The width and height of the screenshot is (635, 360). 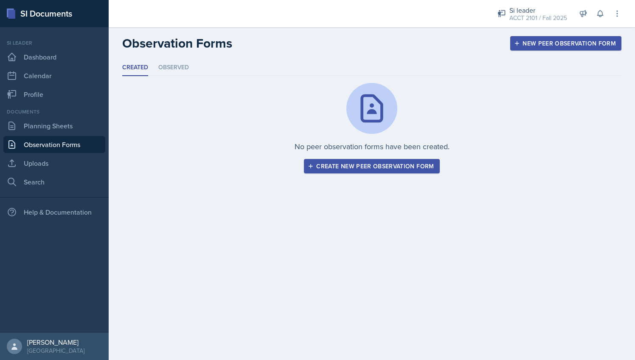 What do you see at coordinates (372, 166) in the screenshot?
I see `button: Create new peer observation form` at bounding box center [372, 166].